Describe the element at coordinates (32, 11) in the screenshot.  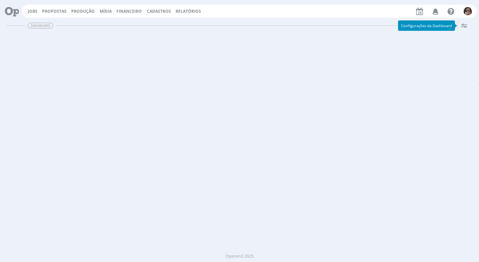
I see `a: Jobs` at that location.